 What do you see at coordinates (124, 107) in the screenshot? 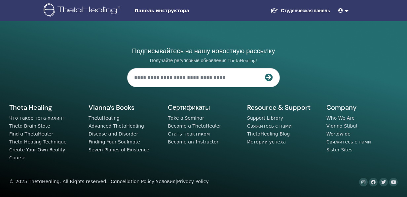
I see `h5: Vianna’s Books` at bounding box center [124, 107].